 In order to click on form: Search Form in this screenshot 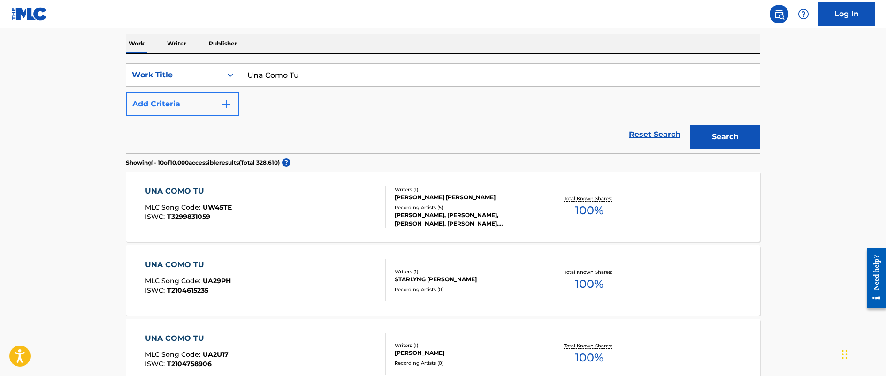, I will do `click(443, 108)`.